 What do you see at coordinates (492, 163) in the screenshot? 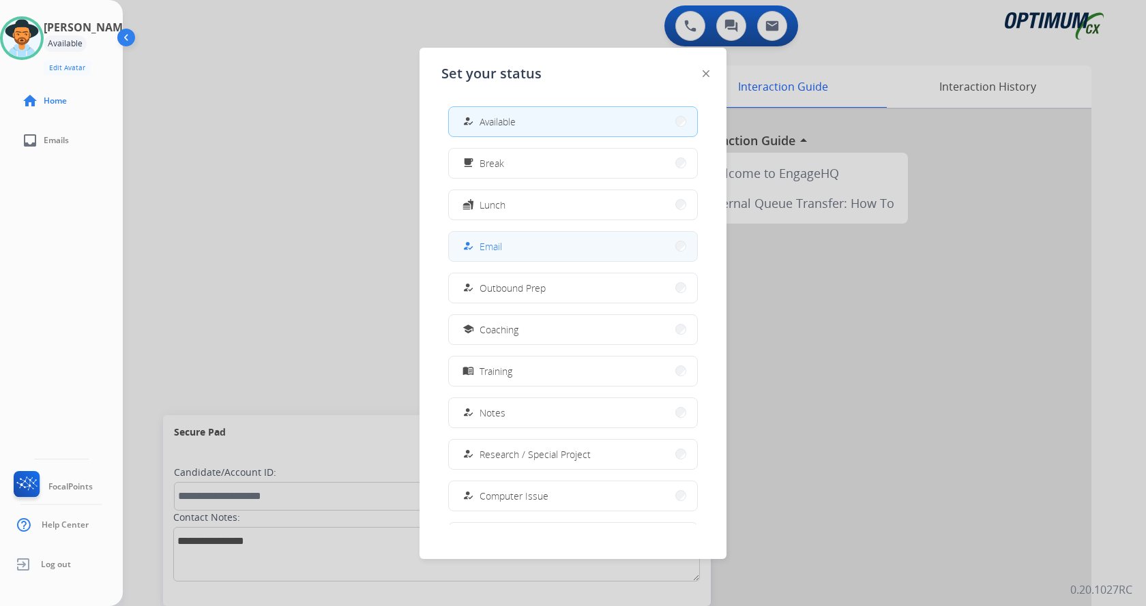
I see `span: Break` at bounding box center [492, 163].